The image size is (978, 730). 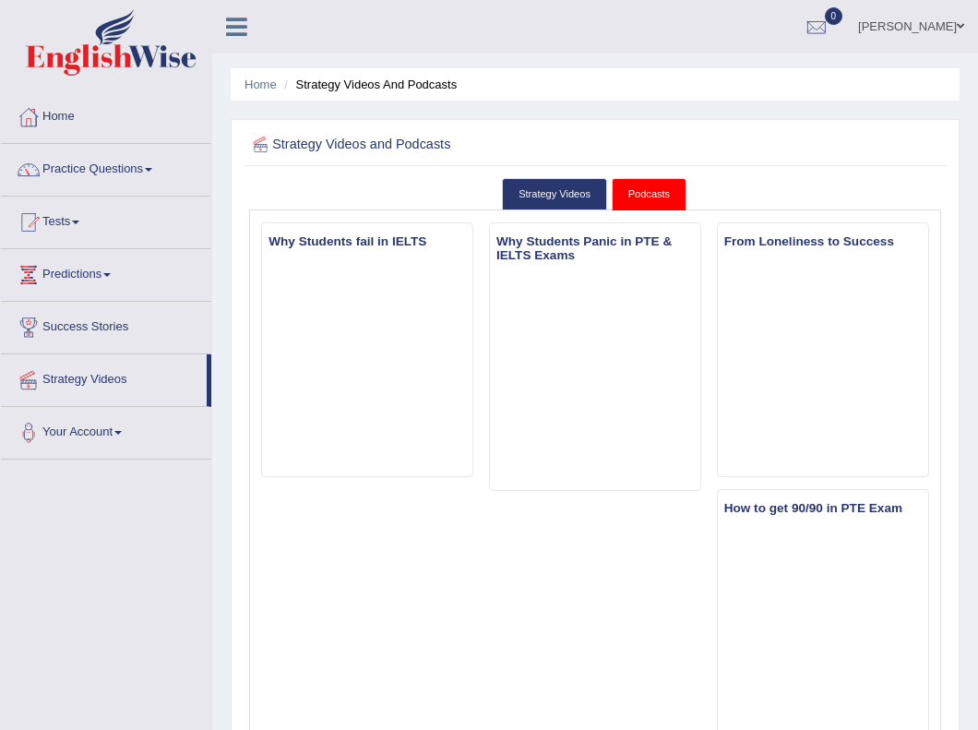 I want to click on h3: Why Students Panic in PTE & IELTS Exams, so click(x=595, y=248).